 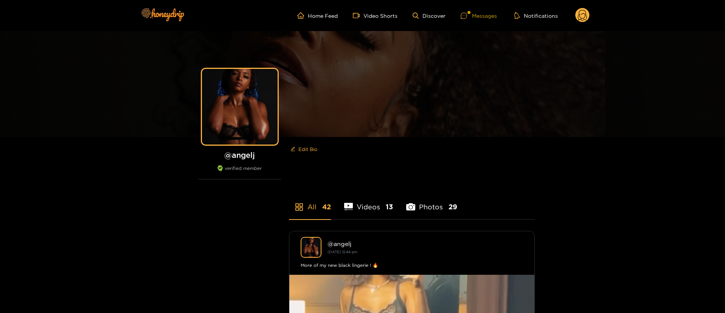 What do you see at coordinates (536, 15) in the screenshot?
I see `button: Notifications` at bounding box center [536, 15].